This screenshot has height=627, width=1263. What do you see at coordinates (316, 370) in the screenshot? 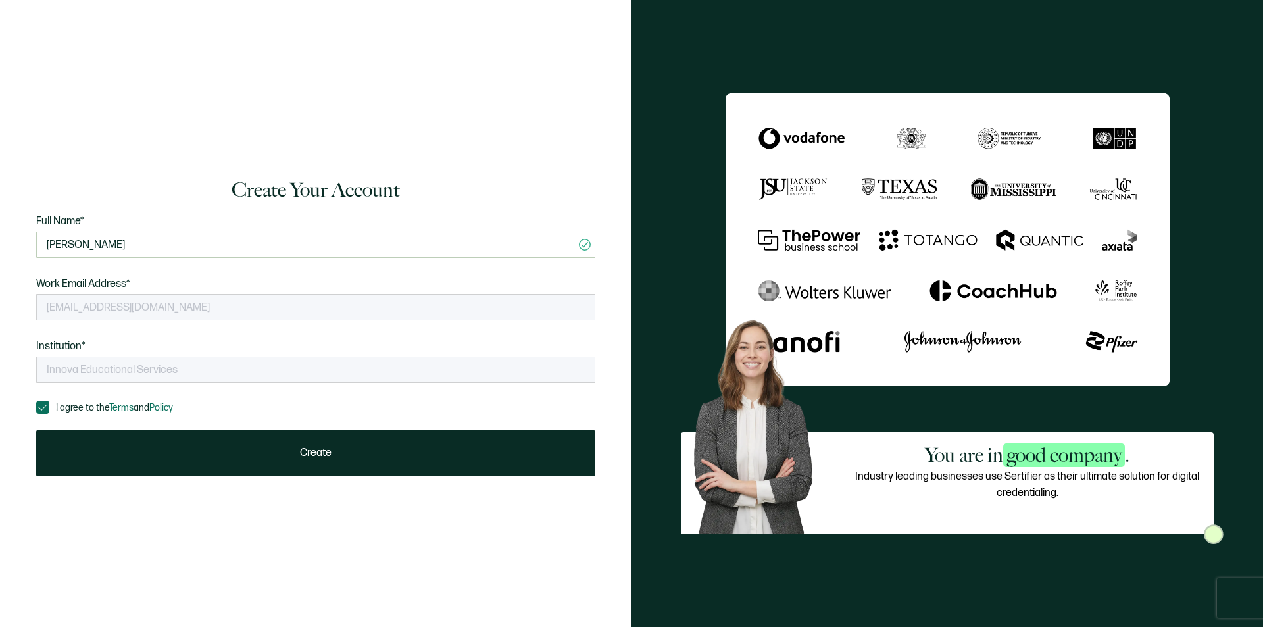
I see `input: Acme Corporation` at bounding box center [316, 370].